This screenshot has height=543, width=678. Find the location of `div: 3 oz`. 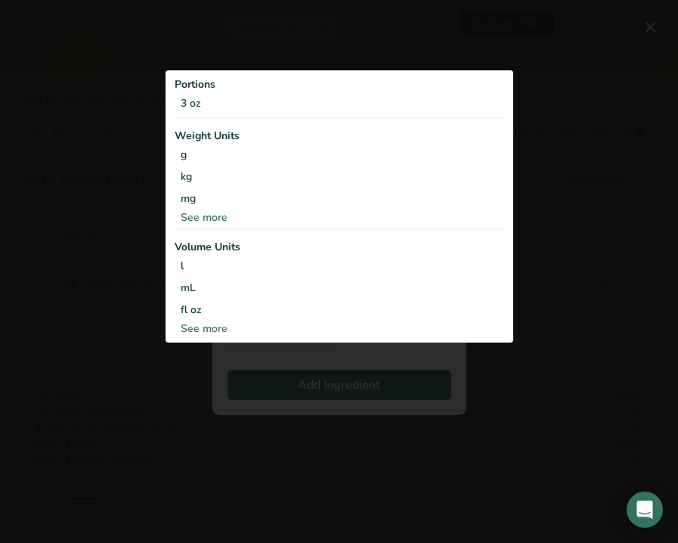

div: 3 oz is located at coordinates (339, 103).